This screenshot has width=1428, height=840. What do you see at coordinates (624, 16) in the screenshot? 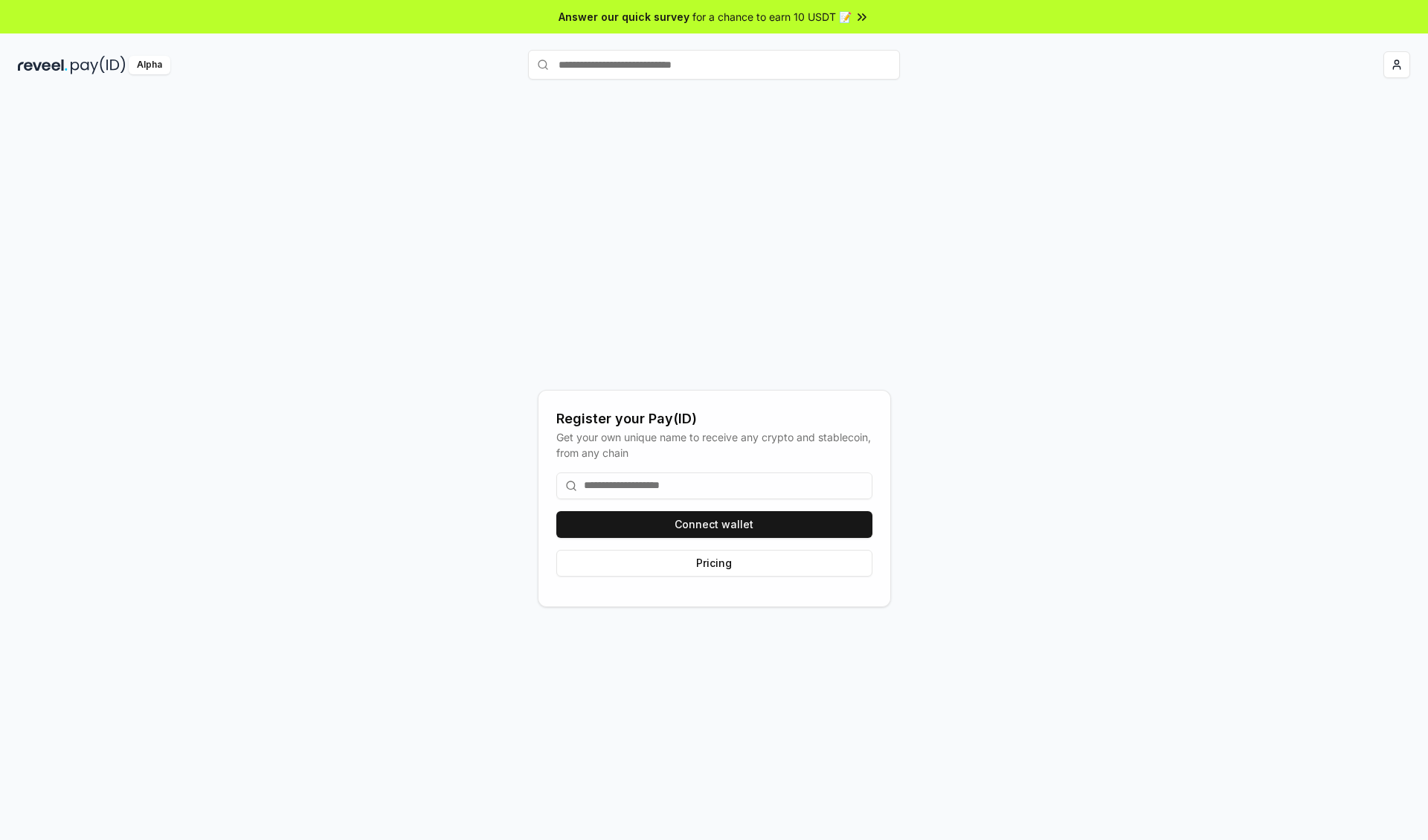
I see `span: Answer our quick survey` at bounding box center [624, 16].